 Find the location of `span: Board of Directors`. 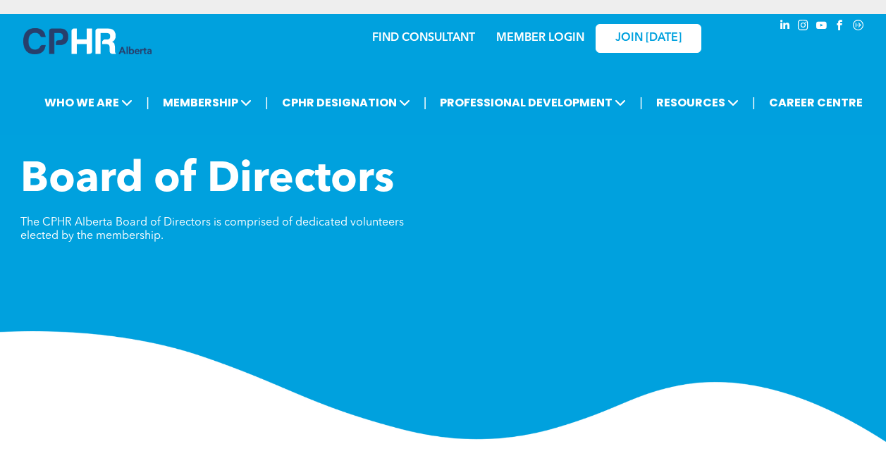

span: Board of Directors is located at coordinates (207, 180).